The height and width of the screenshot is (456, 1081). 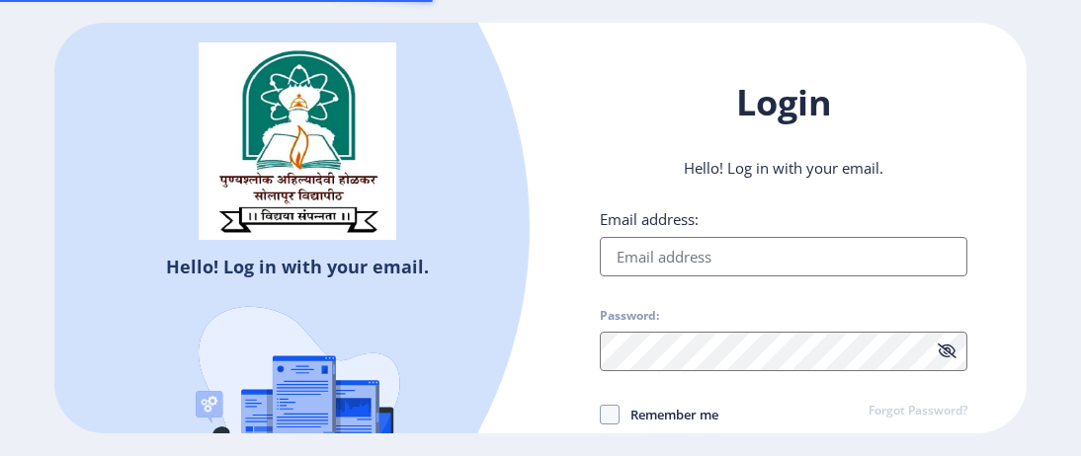 I want to click on a: Forgot Password?, so click(x=918, y=412).